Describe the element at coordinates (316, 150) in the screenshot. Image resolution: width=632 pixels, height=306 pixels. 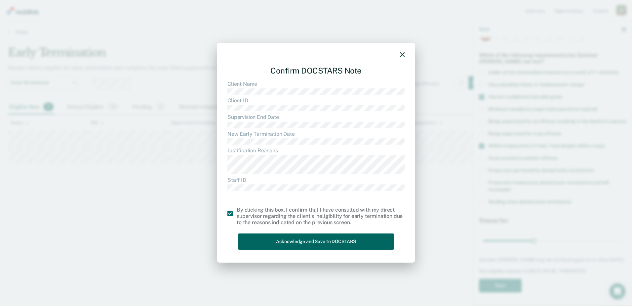
I see `dt: Justification Reasons` at that location.